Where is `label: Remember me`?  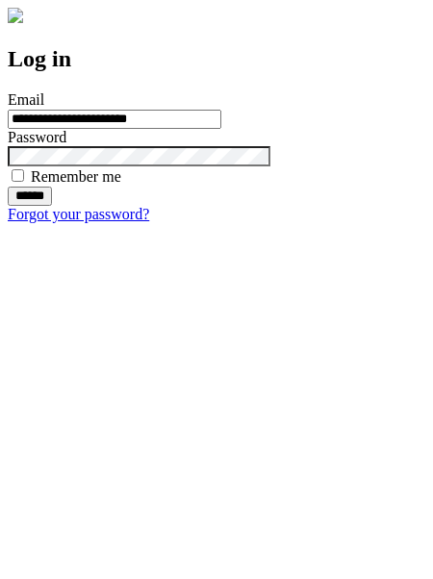
label: Remember me is located at coordinates (76, 176).